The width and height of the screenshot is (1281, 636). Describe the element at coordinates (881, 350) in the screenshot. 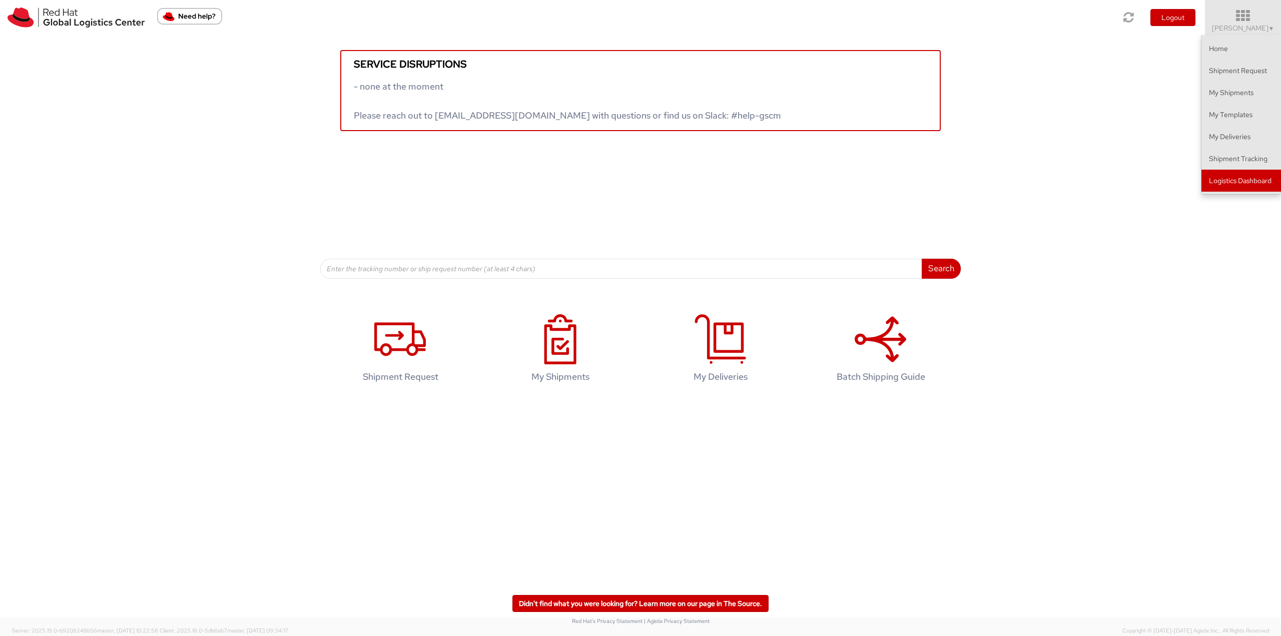

I see `a: Batch Shipping Guide` at that location.